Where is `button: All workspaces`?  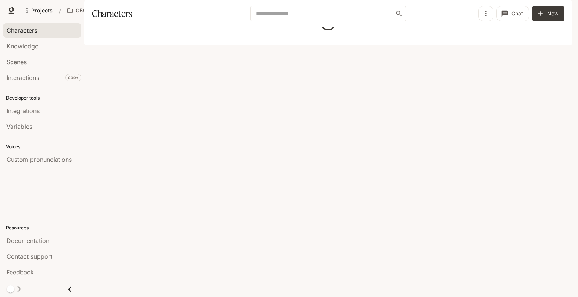
button: All workspaces is located at coordinates (94, 11).